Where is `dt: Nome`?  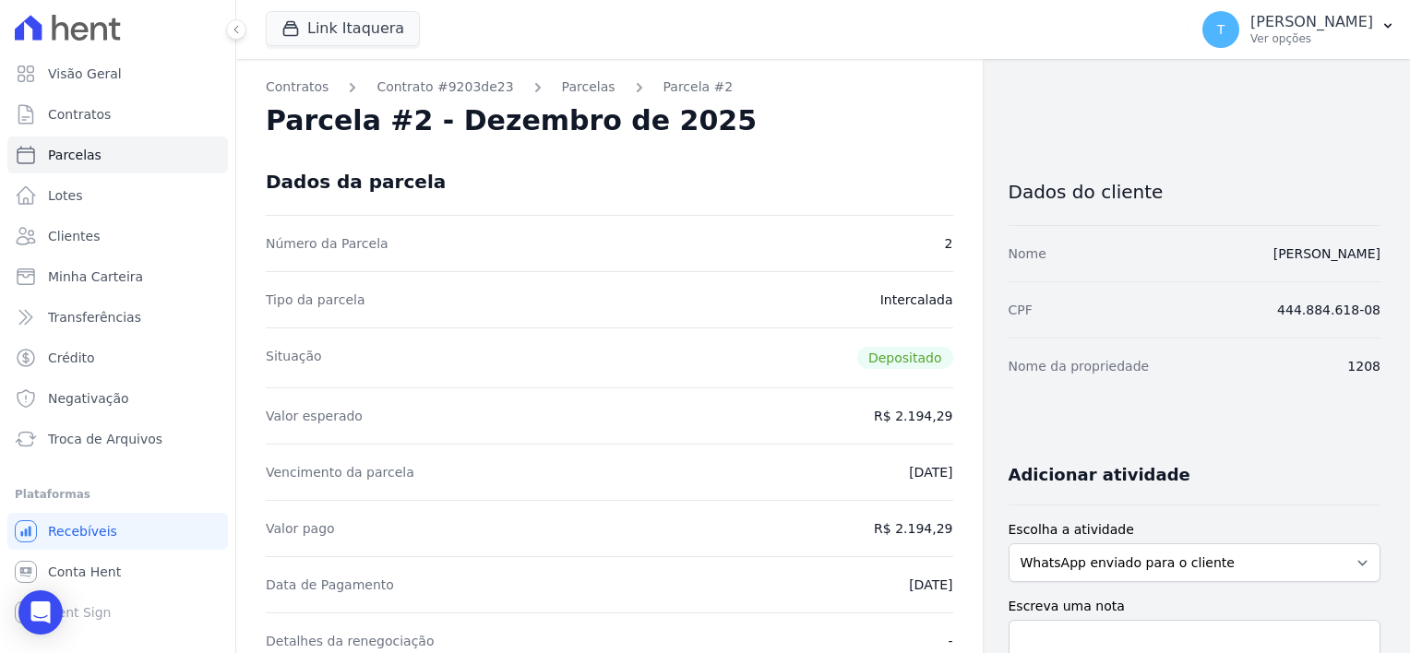 dt: Nome is located at coordinates (1027, 254).